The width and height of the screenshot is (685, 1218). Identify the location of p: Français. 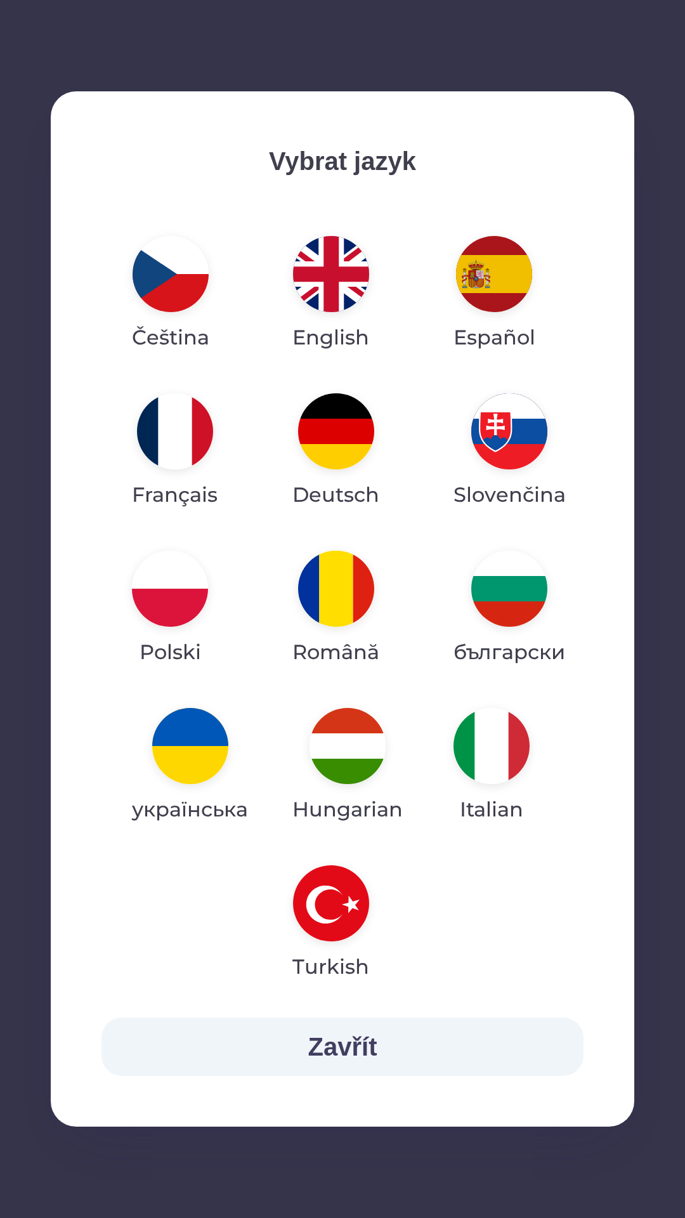
(174, 495).